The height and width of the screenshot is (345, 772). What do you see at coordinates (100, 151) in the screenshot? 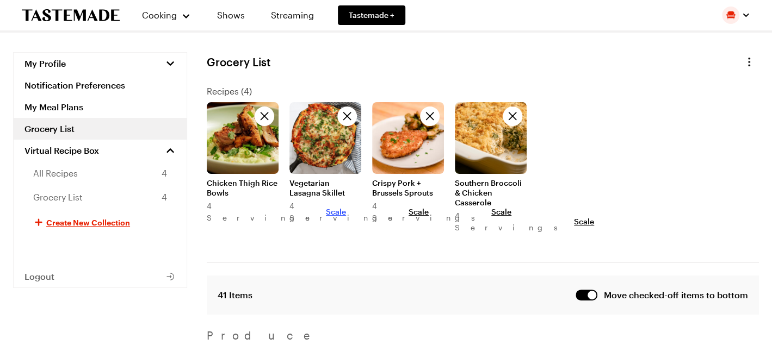
I see `a: Virtual Recipe Box` at bounding box center [100, 151].